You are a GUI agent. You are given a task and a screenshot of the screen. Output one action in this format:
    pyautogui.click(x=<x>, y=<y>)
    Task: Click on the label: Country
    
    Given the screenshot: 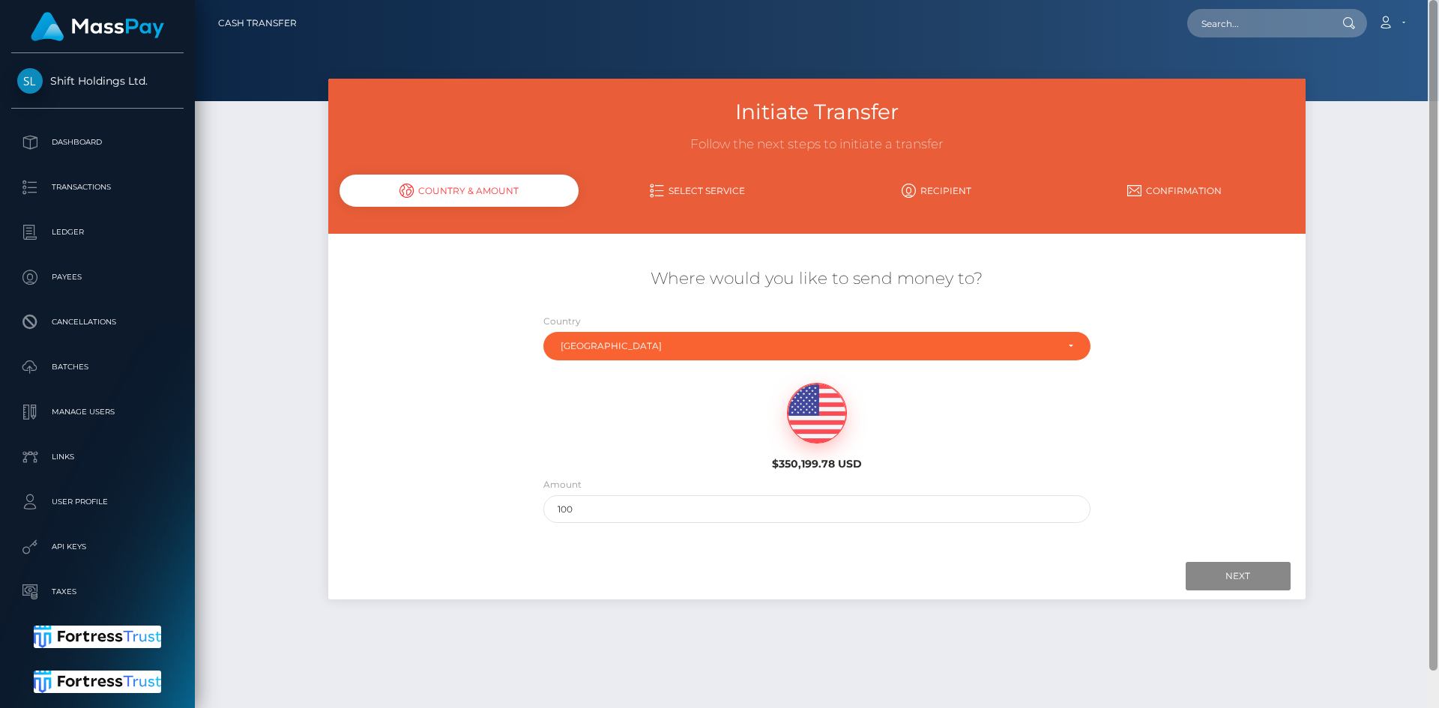 What is the action you would take?
    pyautogui.click(x=562, y=322)
    